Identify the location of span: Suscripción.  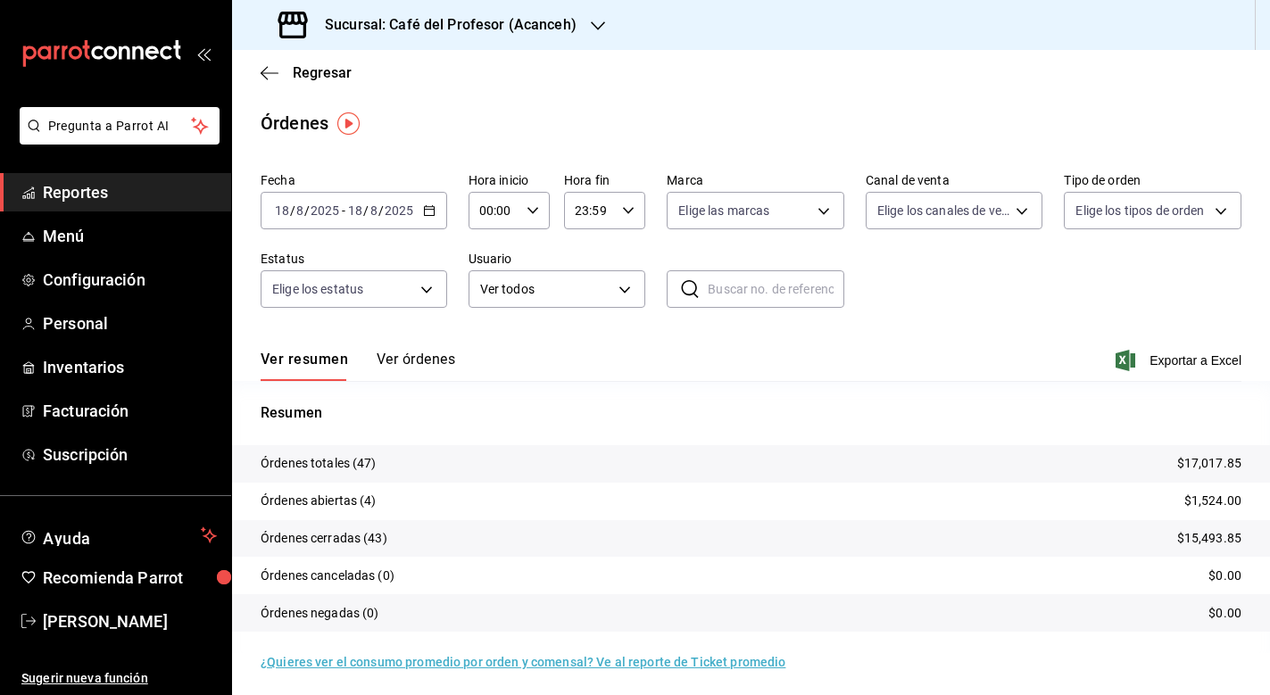
(129, 454).